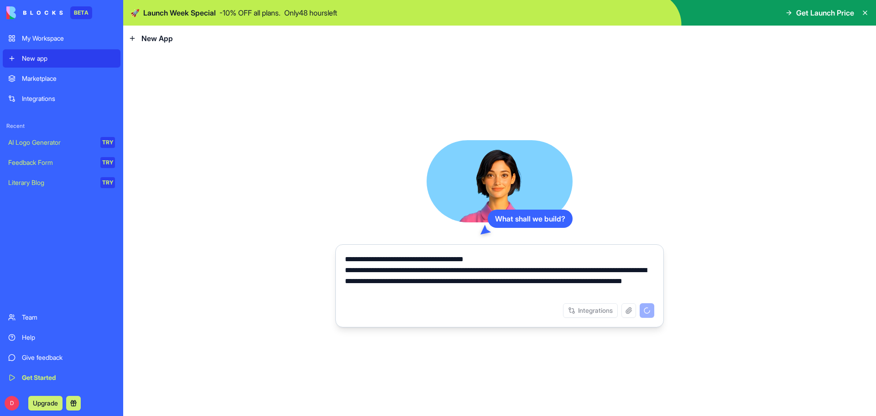 This screenshot has width=876, height=416. What do you see at coordinates (62, 337) in the screenshot?
I see `a: Help` at bounding box center [62, 337].